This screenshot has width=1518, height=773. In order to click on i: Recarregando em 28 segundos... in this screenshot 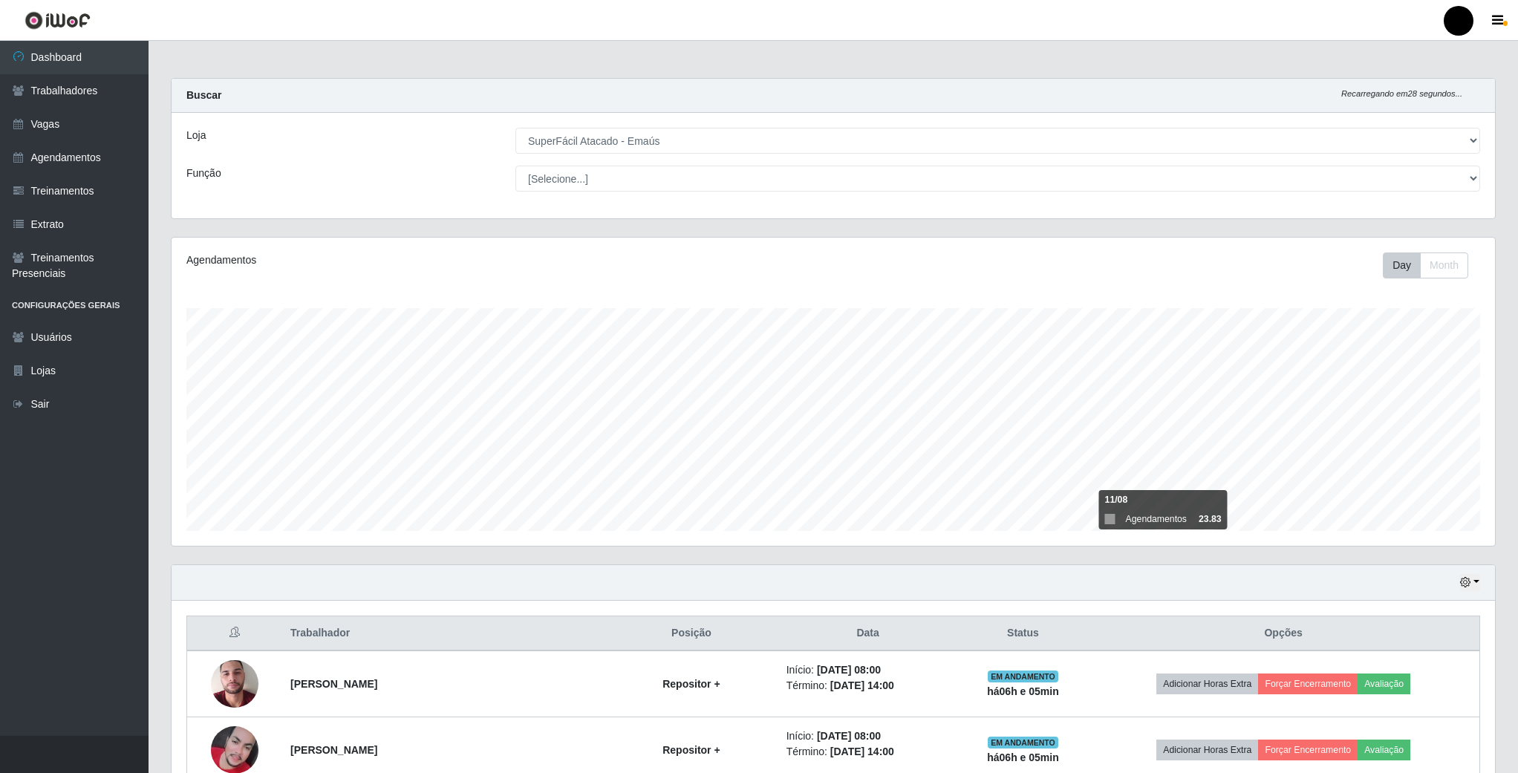, I will do `click(1401, 94)`.